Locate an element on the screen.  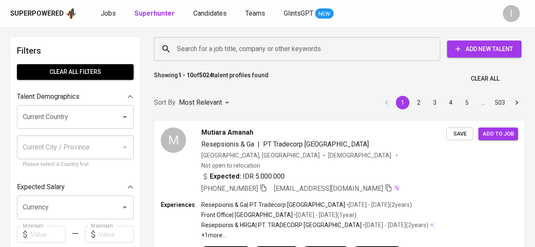
button: Go to page 2 is located at coordinates (419, 103).